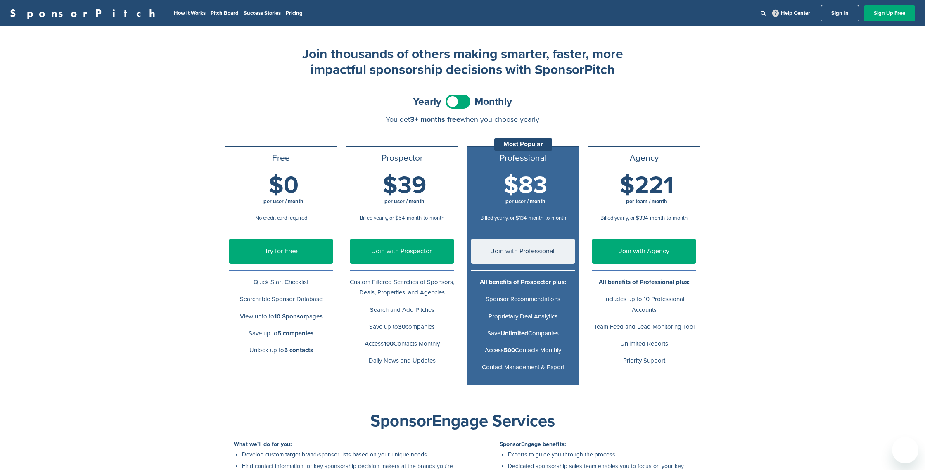 The width and height of the screenshot is (925, 470). What do you see at coordinates (350, 454) in the screenshot?
I see `li: Develop custom target brand/sponsor lists based on your unique needs` at bounding box center [350, 454].